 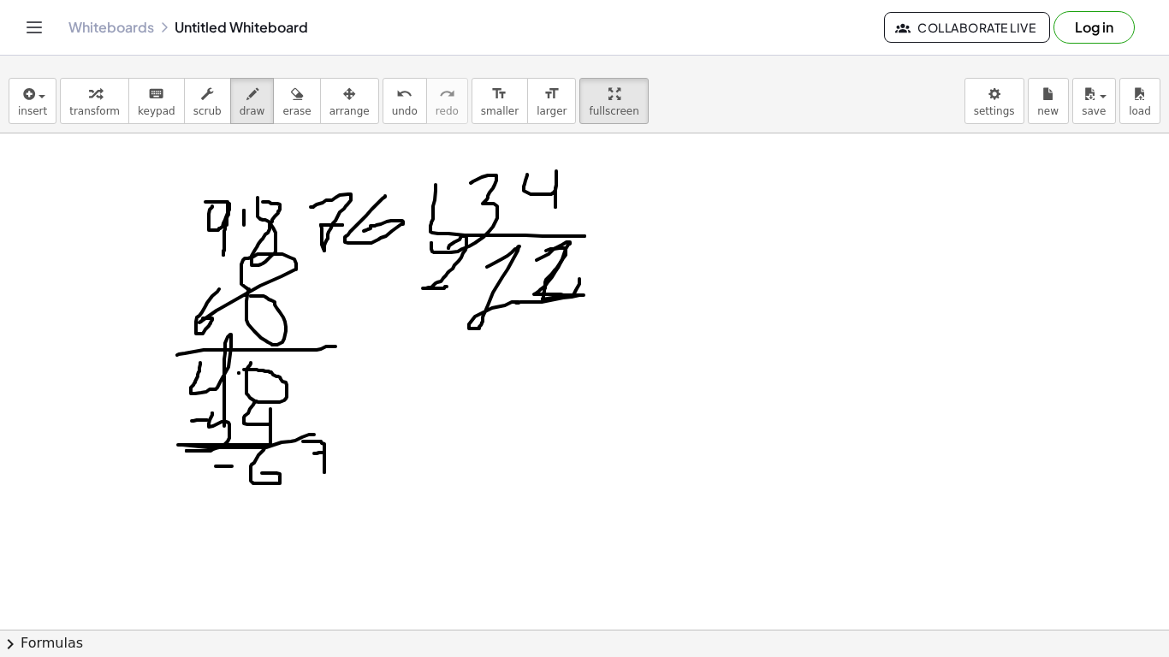 I want to click on button: Toggle navigation, so click(x=34, y=27).